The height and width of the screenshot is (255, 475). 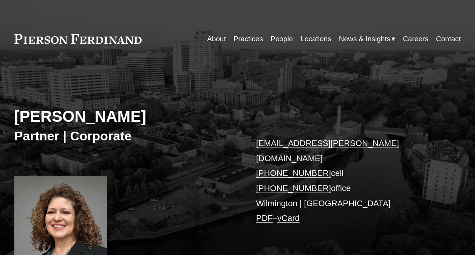 What do you see at coordinates (365, 39) in the screenshot?
I see `span: News & Insights` at bounding box center [365, 39].